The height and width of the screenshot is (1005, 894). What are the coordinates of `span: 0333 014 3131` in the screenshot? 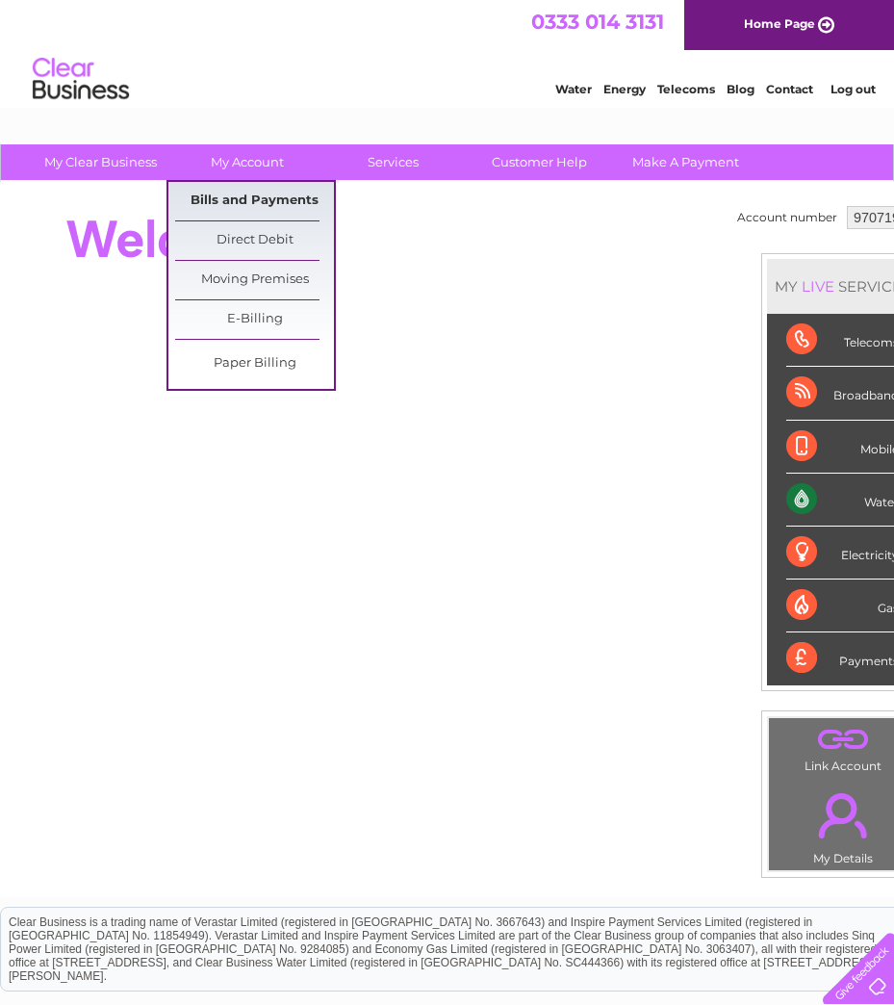 It's located at (598, 21).